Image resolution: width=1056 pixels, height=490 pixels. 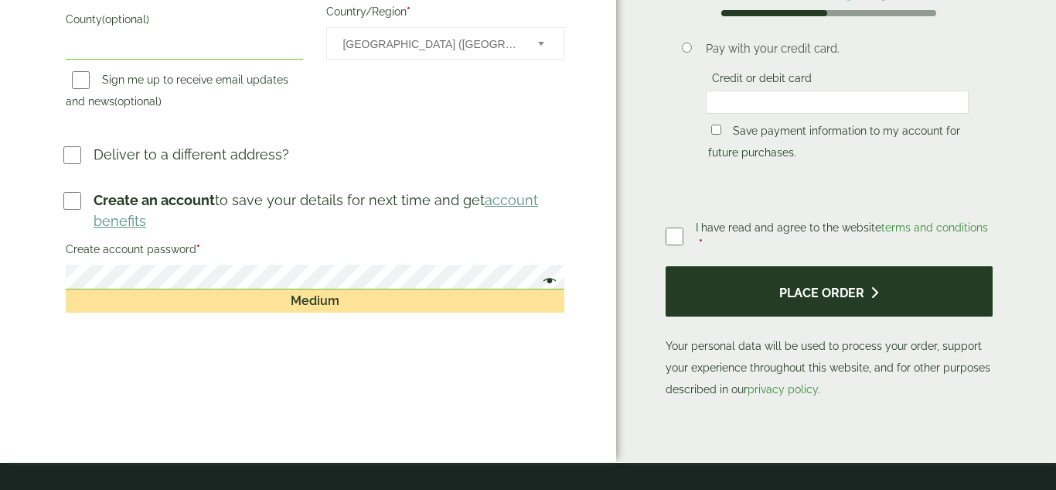 I want to click on p: Your personal data will be used to process your order, support your experience throughout this we..., so click(x=829, y=333).